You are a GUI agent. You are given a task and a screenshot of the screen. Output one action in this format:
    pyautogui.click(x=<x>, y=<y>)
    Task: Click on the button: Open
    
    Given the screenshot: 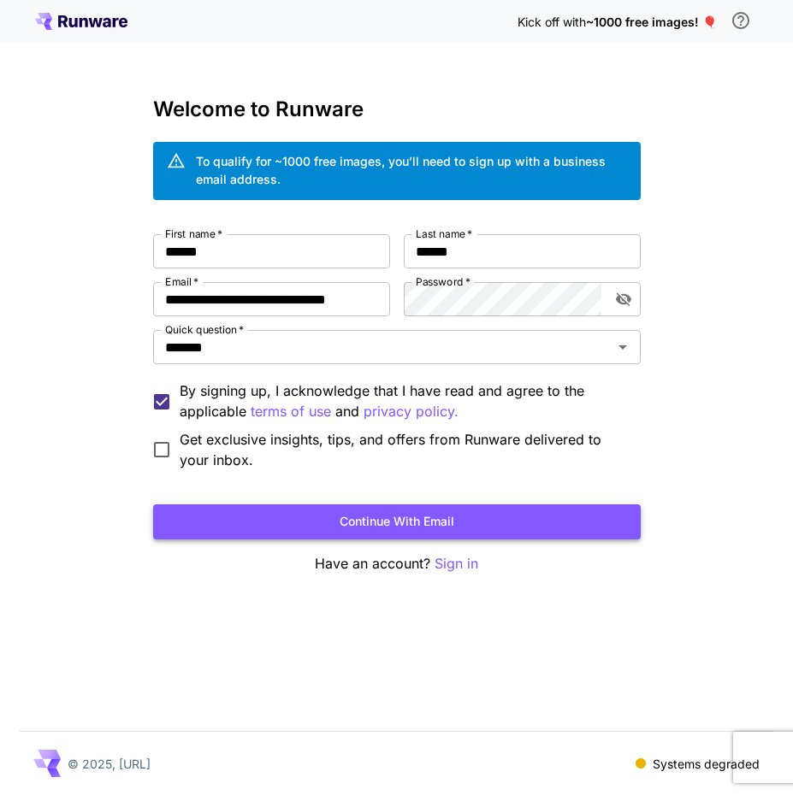 What is the action you would take?
    pyautogui.click(x=623, y=347)
    